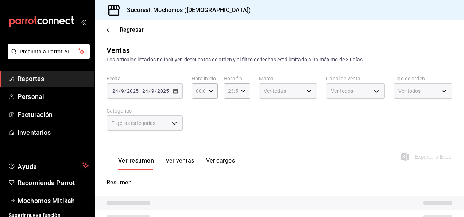  I want to click on label: Marca, so click(288, 78).